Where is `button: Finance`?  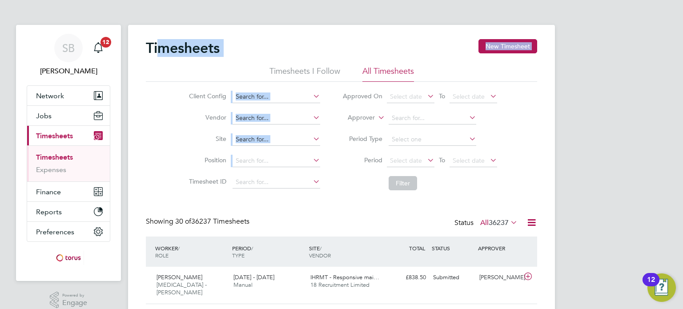 button: Finance is located at coordinates (68, 192).